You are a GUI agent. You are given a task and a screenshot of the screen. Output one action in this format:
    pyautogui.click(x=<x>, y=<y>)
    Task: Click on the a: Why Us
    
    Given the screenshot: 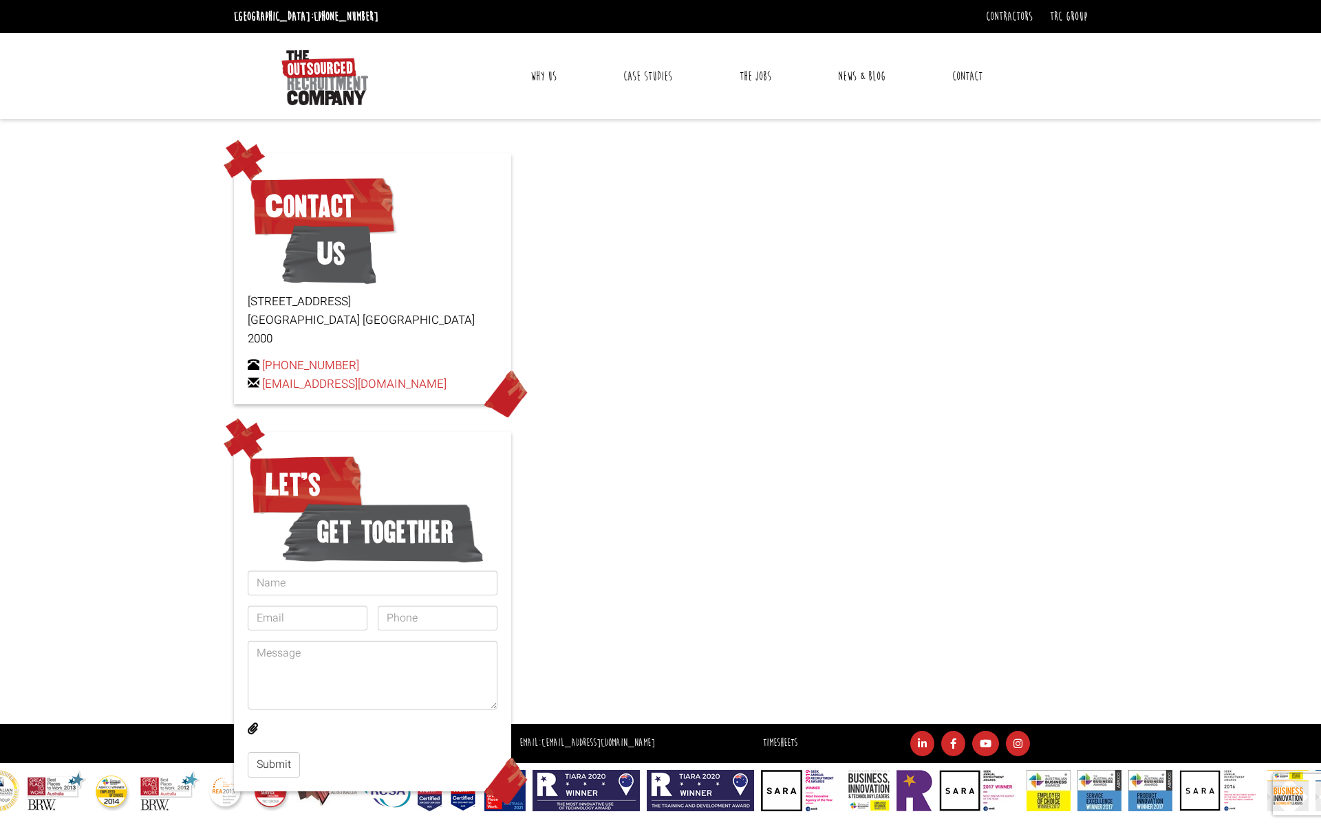 What is the action you would take?
    pyautogui.click(x=543, y=76)
    